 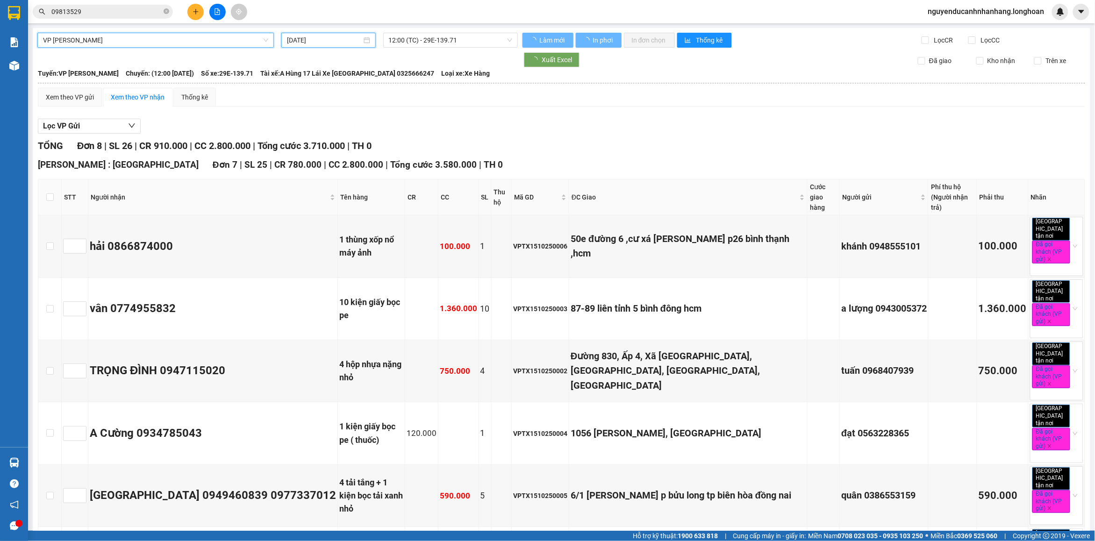 I want to click on span: CR 910.000, so click(x=163, y=146).